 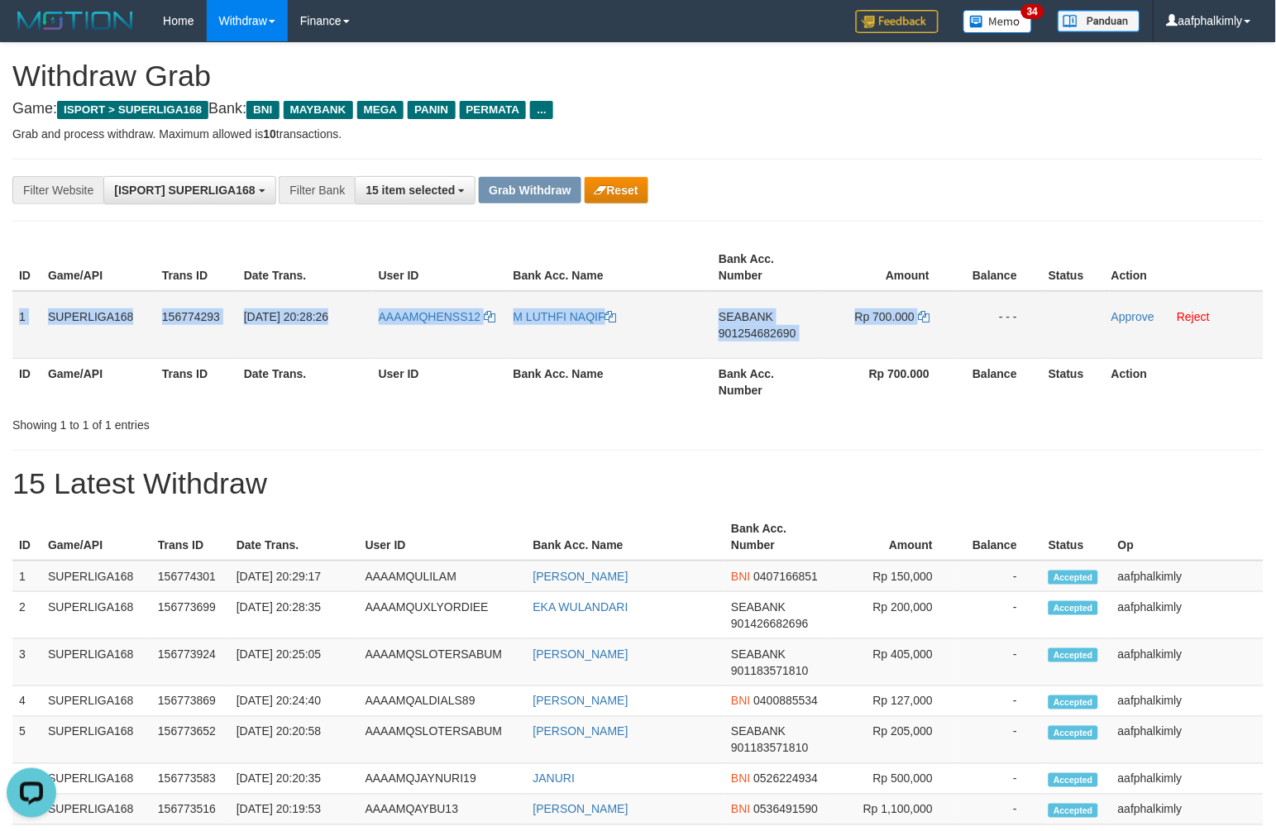 What do you see at coordinates (638, 484) in the screenshot?
I see `h1: 15 Latest Withdraw` at bounding box center [638, 484].